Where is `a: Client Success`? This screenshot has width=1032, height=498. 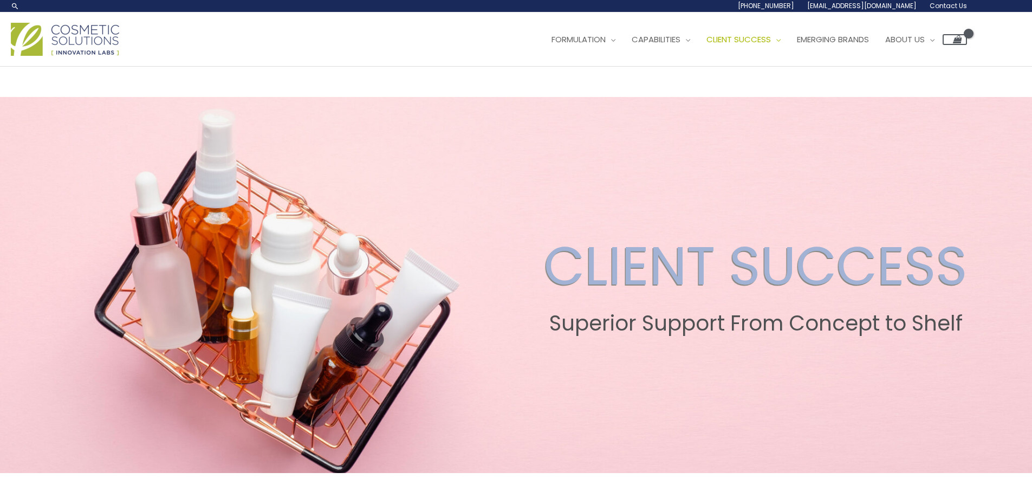 a: Client Success is located at coordinates (743, 40).